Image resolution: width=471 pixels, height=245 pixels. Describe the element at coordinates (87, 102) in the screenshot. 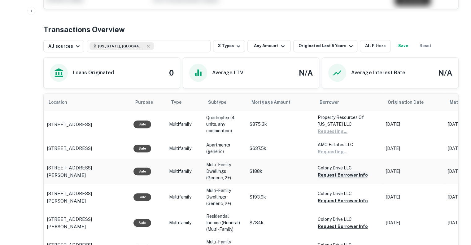

I see `th: Location` at that location.